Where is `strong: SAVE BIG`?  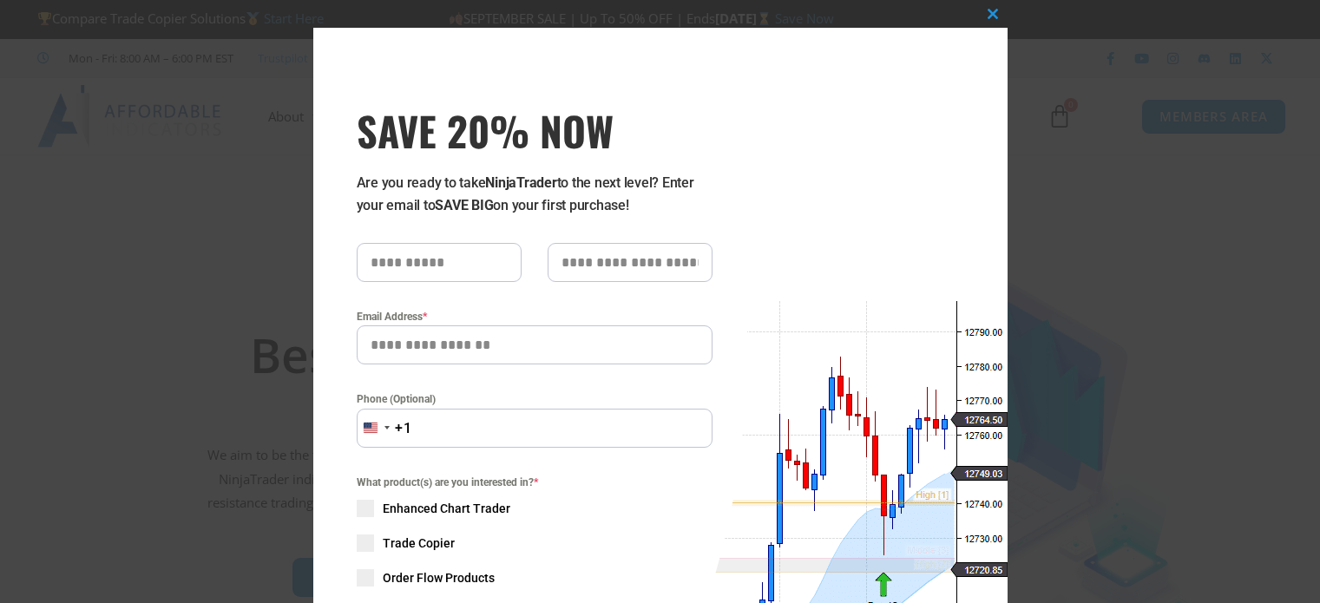
strong: SAVE BIG is located at coordinates (464, 205).